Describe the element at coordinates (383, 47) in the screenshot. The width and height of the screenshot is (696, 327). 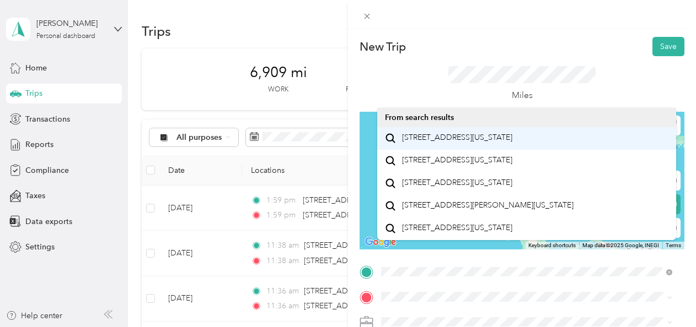
I see `p: New Trip` at that location.